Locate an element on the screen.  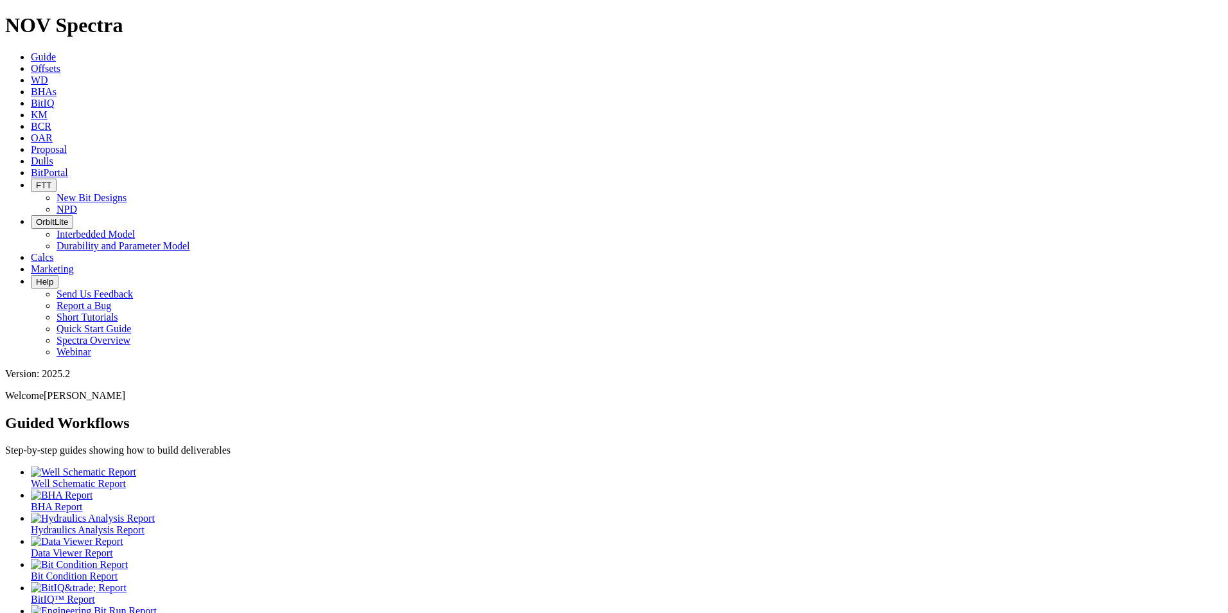
a: NPD is located at coordinates (67, 209).